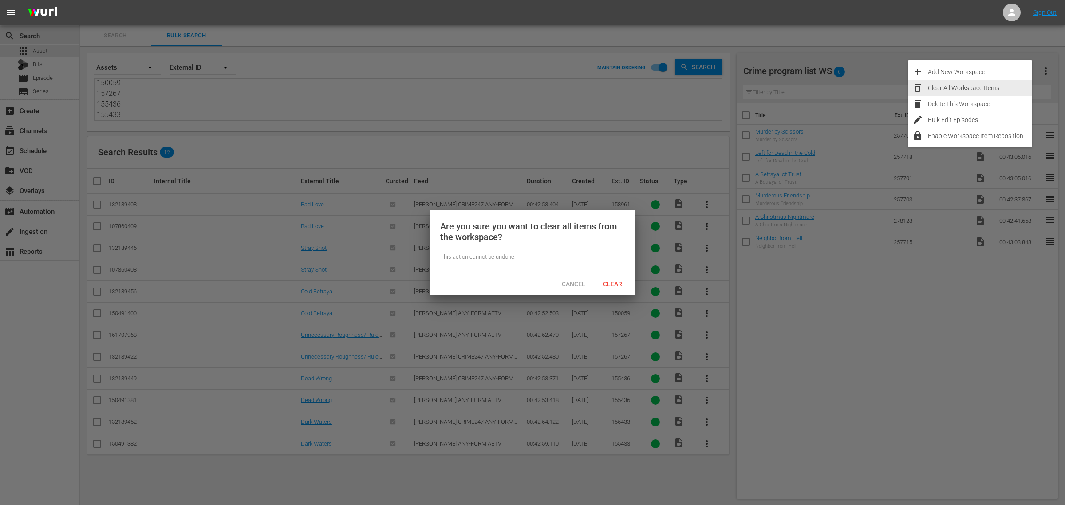 The height and width of the screenshot is (505, 1065). I want to click on span: delete, so click(918, 104).